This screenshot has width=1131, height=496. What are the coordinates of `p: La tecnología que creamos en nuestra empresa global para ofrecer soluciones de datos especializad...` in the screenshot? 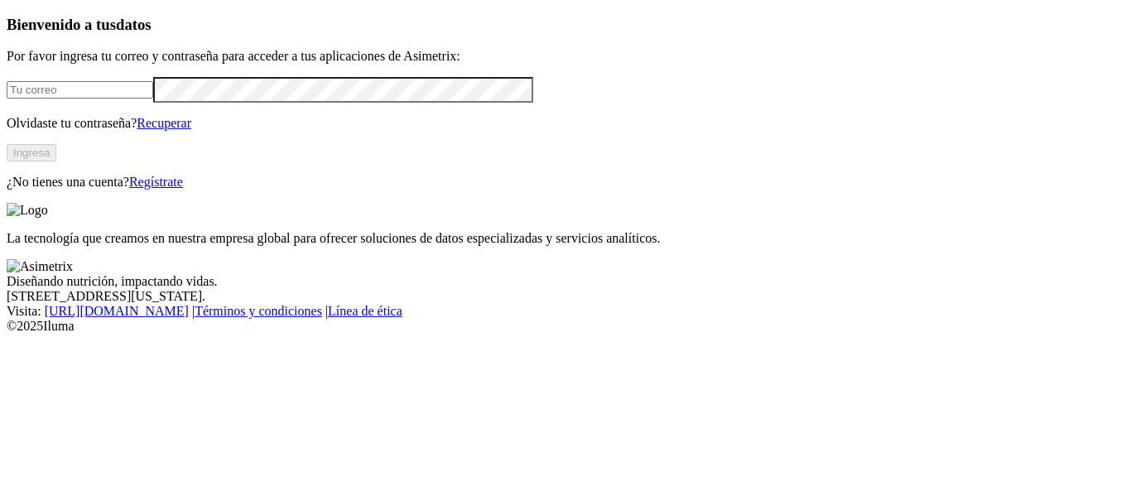 It's located at (565, 238).